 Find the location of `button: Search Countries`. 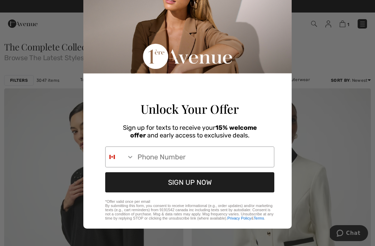

button: Search Countries is located at coordinates (120, 157).